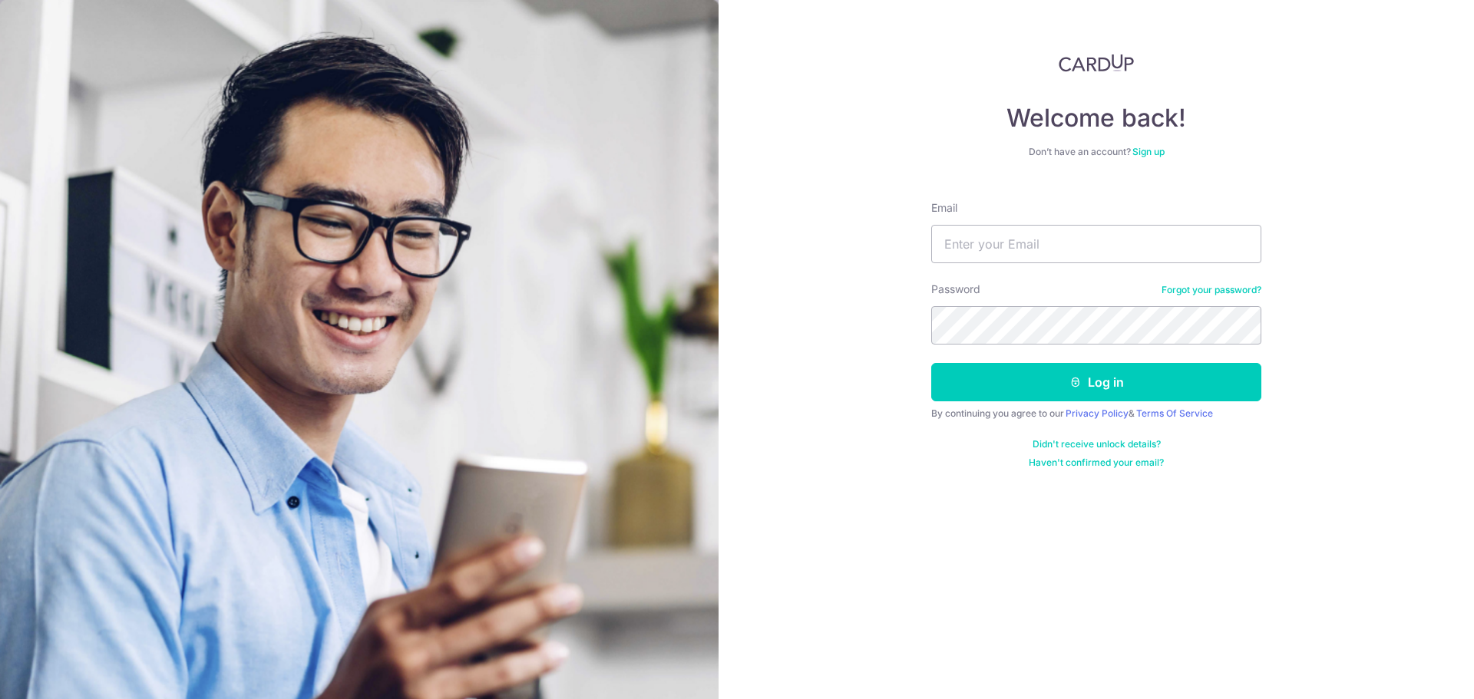 The height and width of the screenshot is (699, 1474). I want to click on a: Privacy Policy, so click(1097, 413).